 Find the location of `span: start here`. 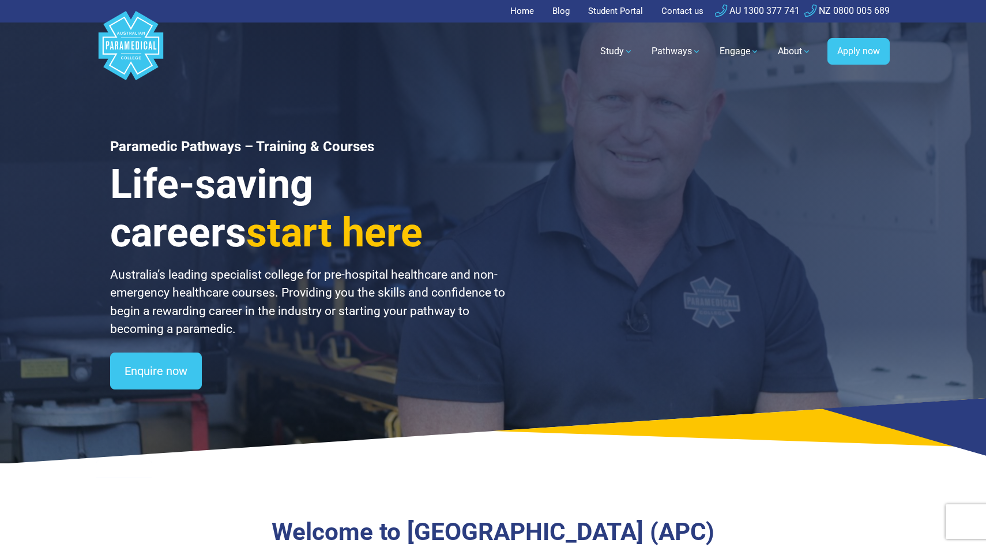

span: start here is located at coordinates (334, 232).